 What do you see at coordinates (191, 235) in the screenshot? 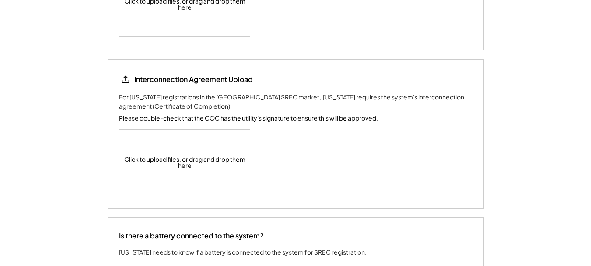
I see `div: Is there a battery connected to the system?` at bounding box center [191, 235].